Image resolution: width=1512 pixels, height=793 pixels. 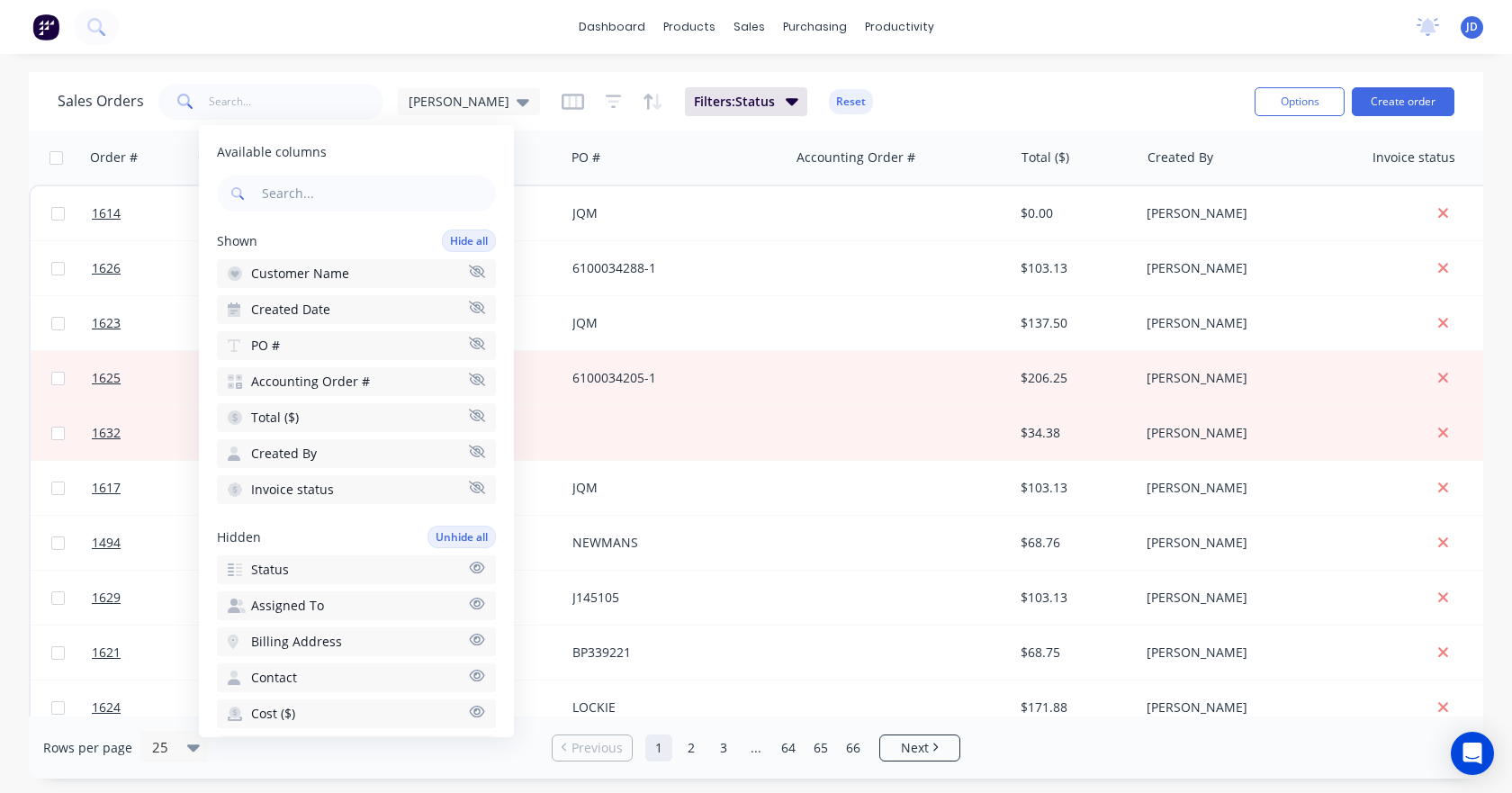 What do you see at coordinates (815, 27) in the screenshot?
I see `div: purchasing` at bounding box center [815, 27].